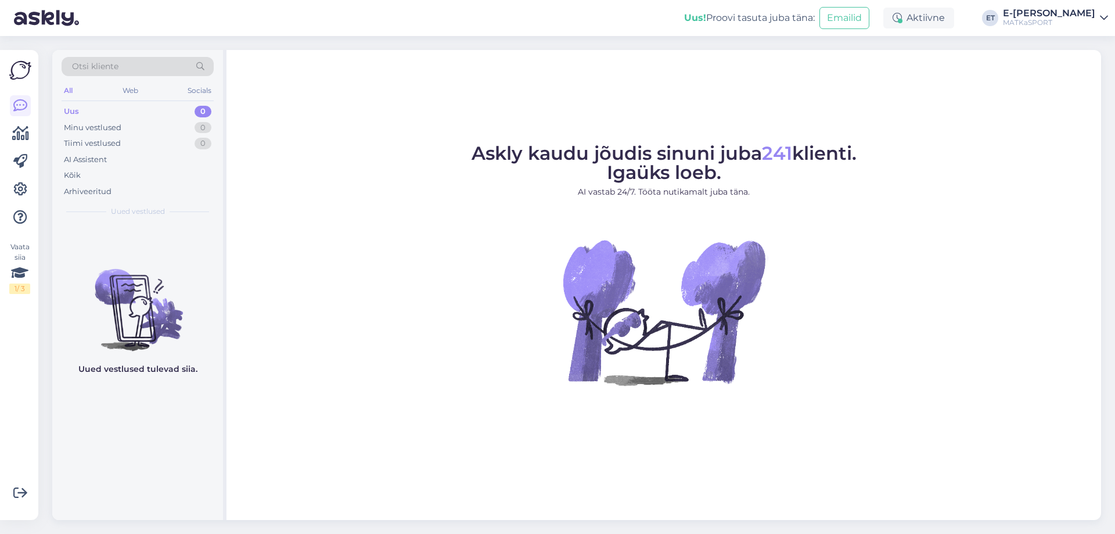  I want to click on div: Minu vestlused, so click(92, 128).